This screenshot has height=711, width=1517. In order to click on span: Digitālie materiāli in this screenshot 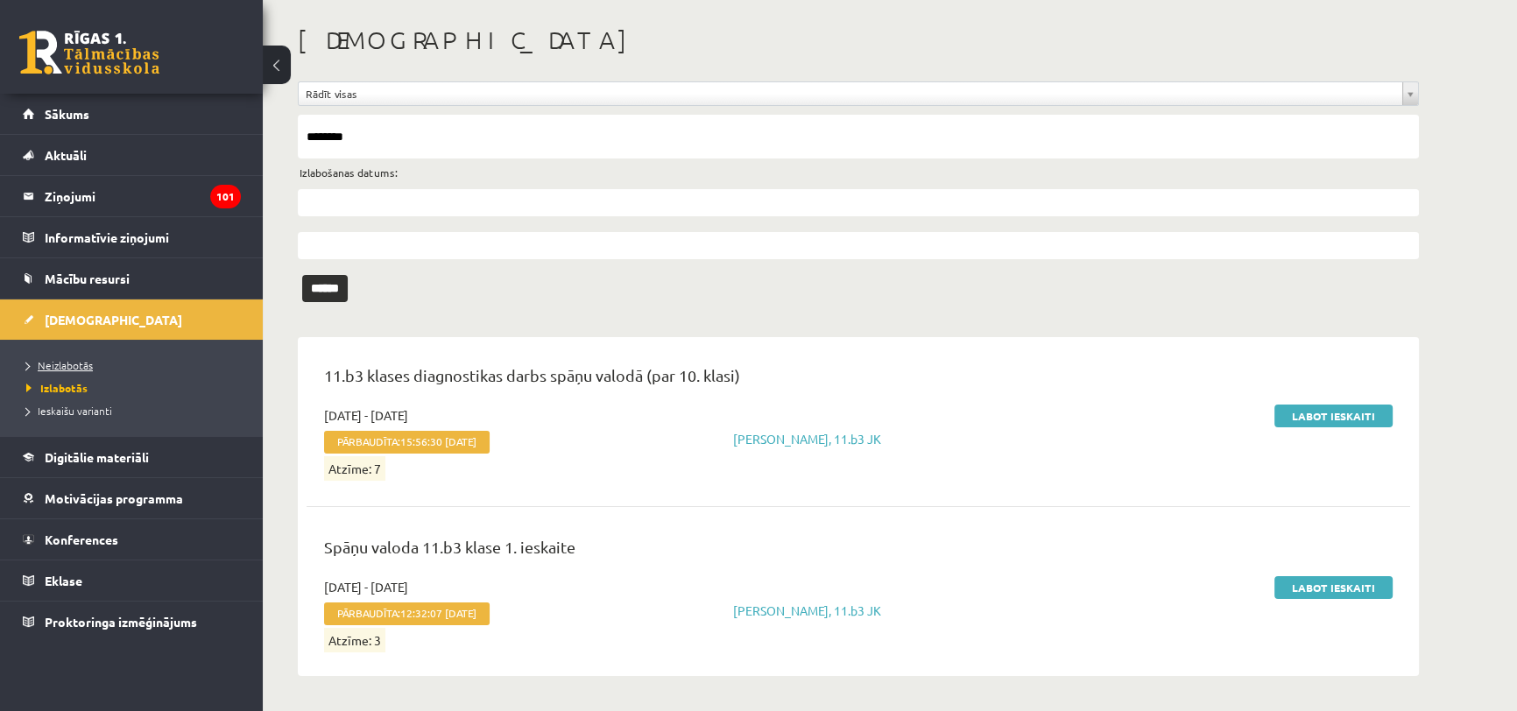, I will do `click(96, 457)`.